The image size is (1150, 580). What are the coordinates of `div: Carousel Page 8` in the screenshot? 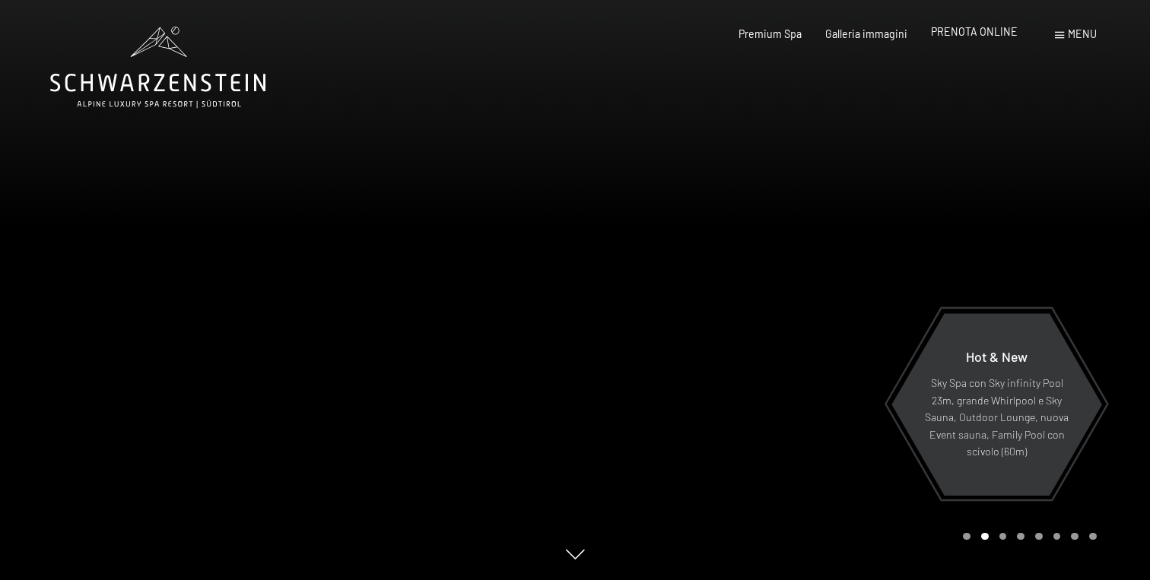 It's located at (1093, 537).